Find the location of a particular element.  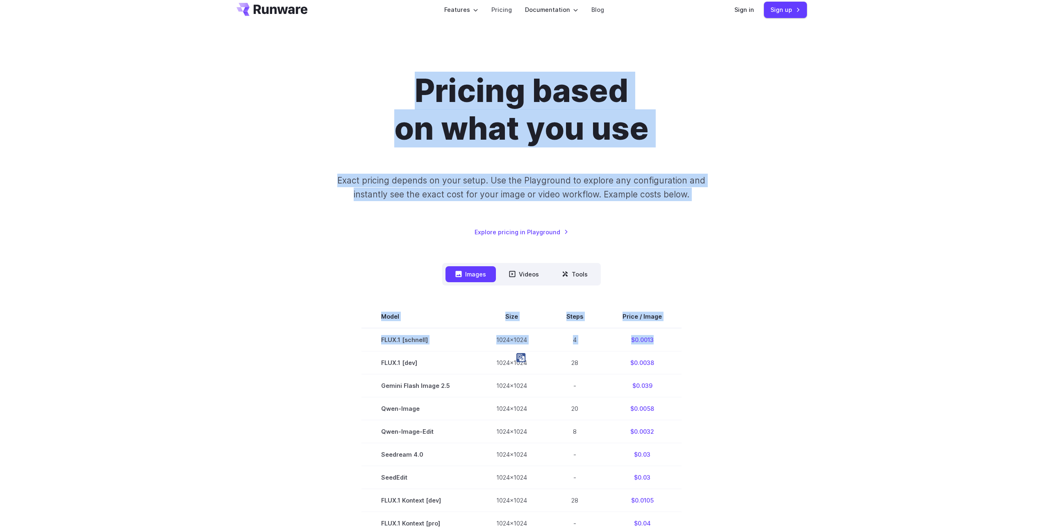

td: Seedream 4.0 is located at coordinates (419, 455).